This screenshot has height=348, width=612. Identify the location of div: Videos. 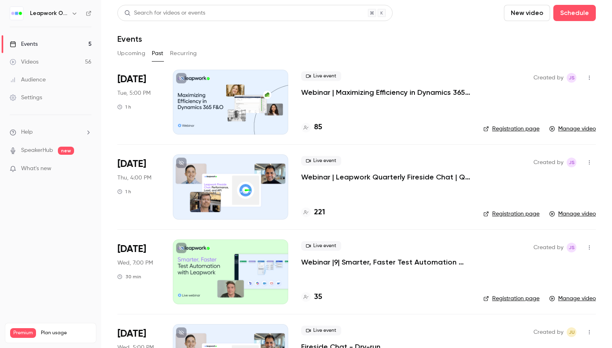
(24, 62).